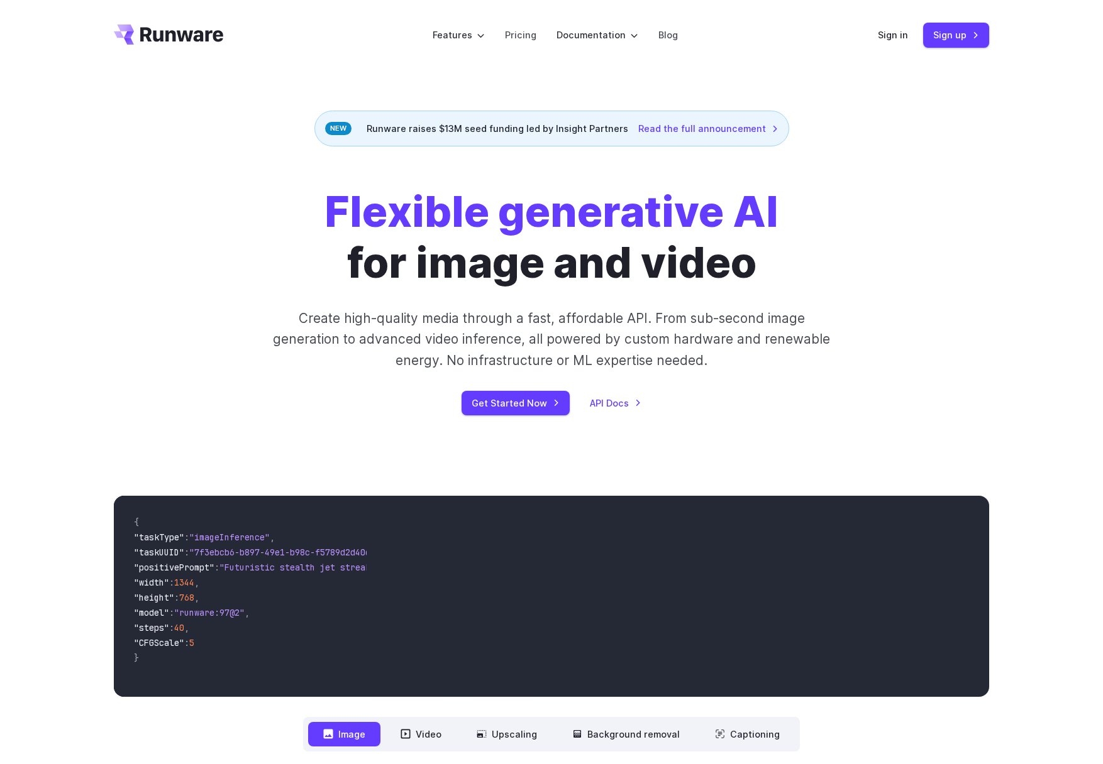 This screenshot has height=764, width=1103. Describe the element at coordinates (708, 128) in the screenshot. I see `a: Read the full announcement` at that location.